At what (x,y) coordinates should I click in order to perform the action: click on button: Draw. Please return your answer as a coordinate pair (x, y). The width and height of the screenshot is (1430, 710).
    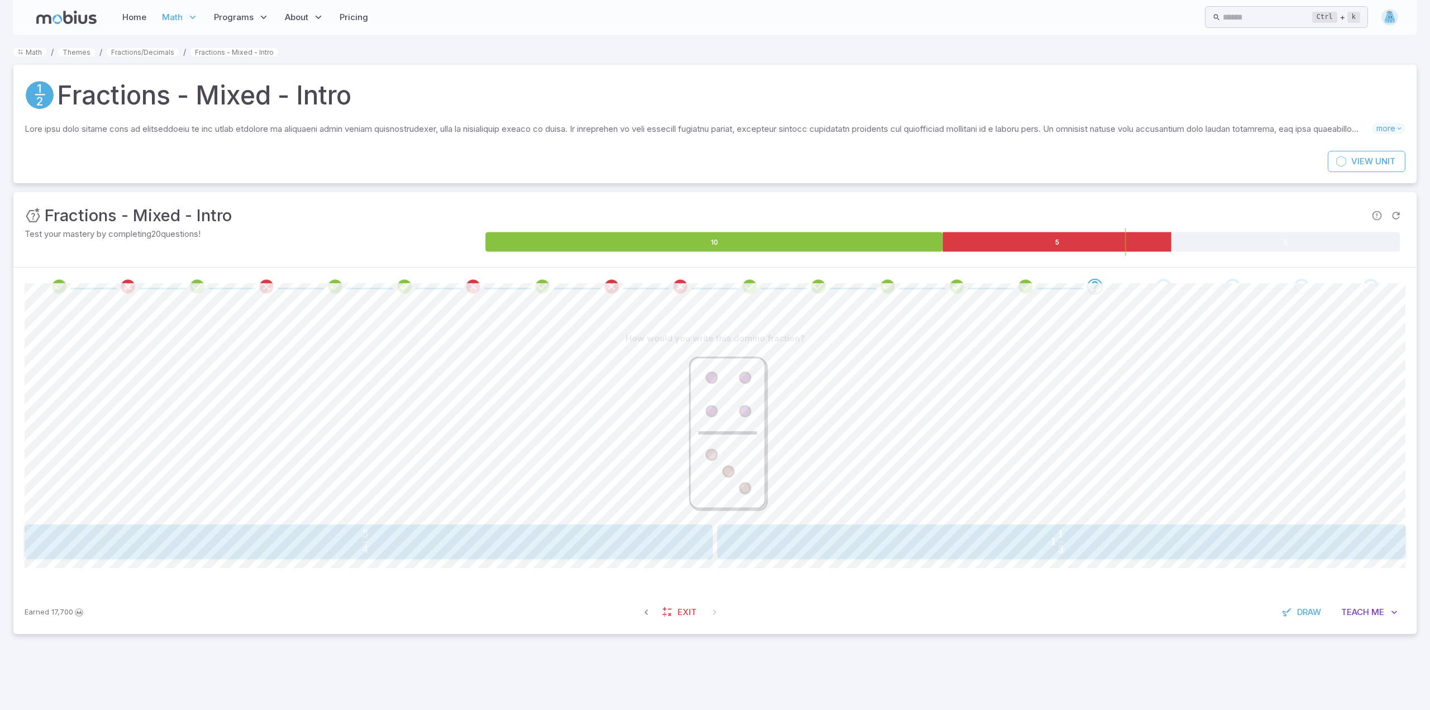
    Looking at the image, I should click on (1302, 612).